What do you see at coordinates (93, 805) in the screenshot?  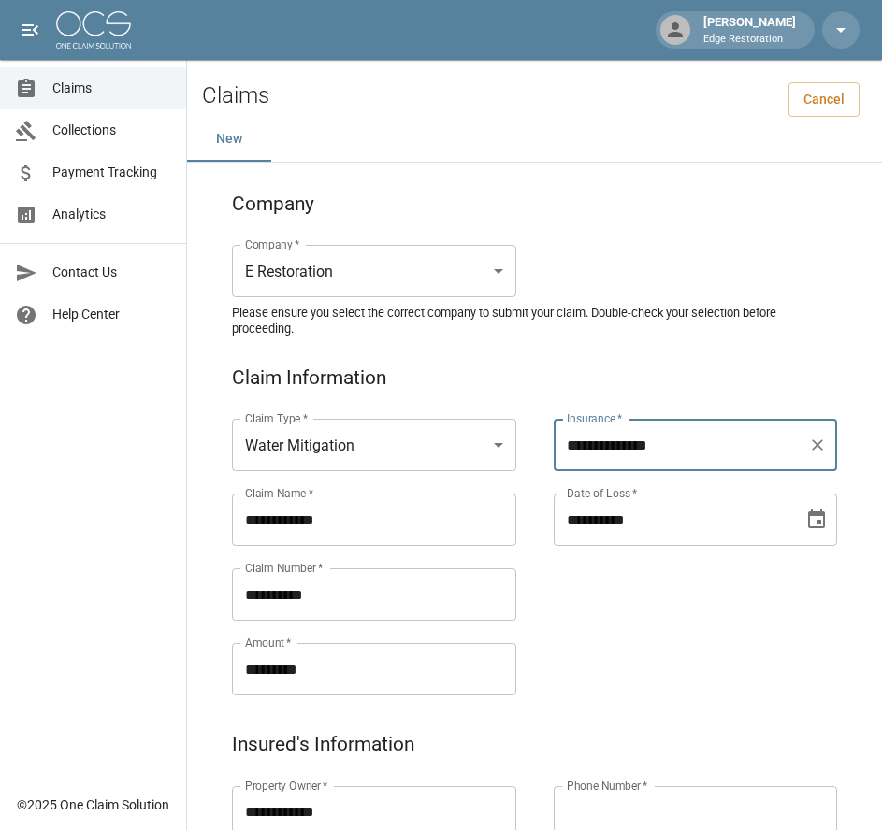 I see `div: © 2025 One Claim Solution` at bounding box center [93, 805].